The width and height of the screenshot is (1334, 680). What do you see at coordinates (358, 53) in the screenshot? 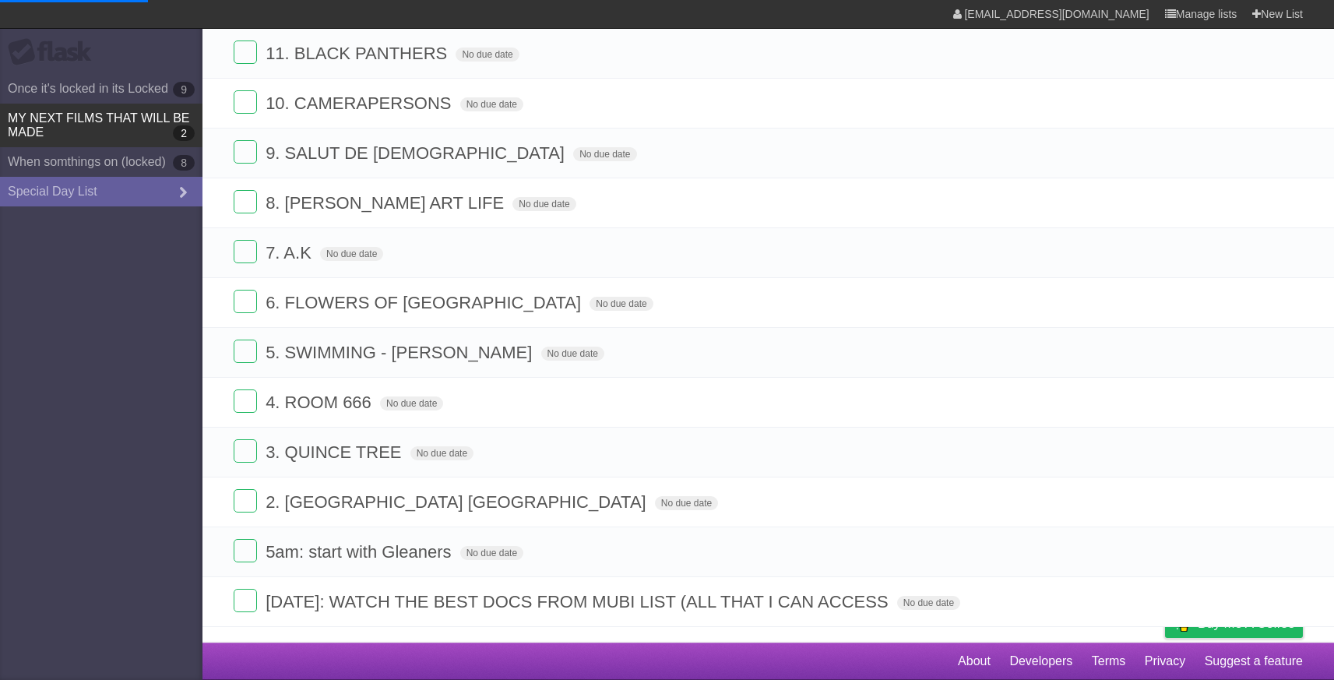
I see `span: 11. BLACK PANTHERS` at bounding box center [358, 53].